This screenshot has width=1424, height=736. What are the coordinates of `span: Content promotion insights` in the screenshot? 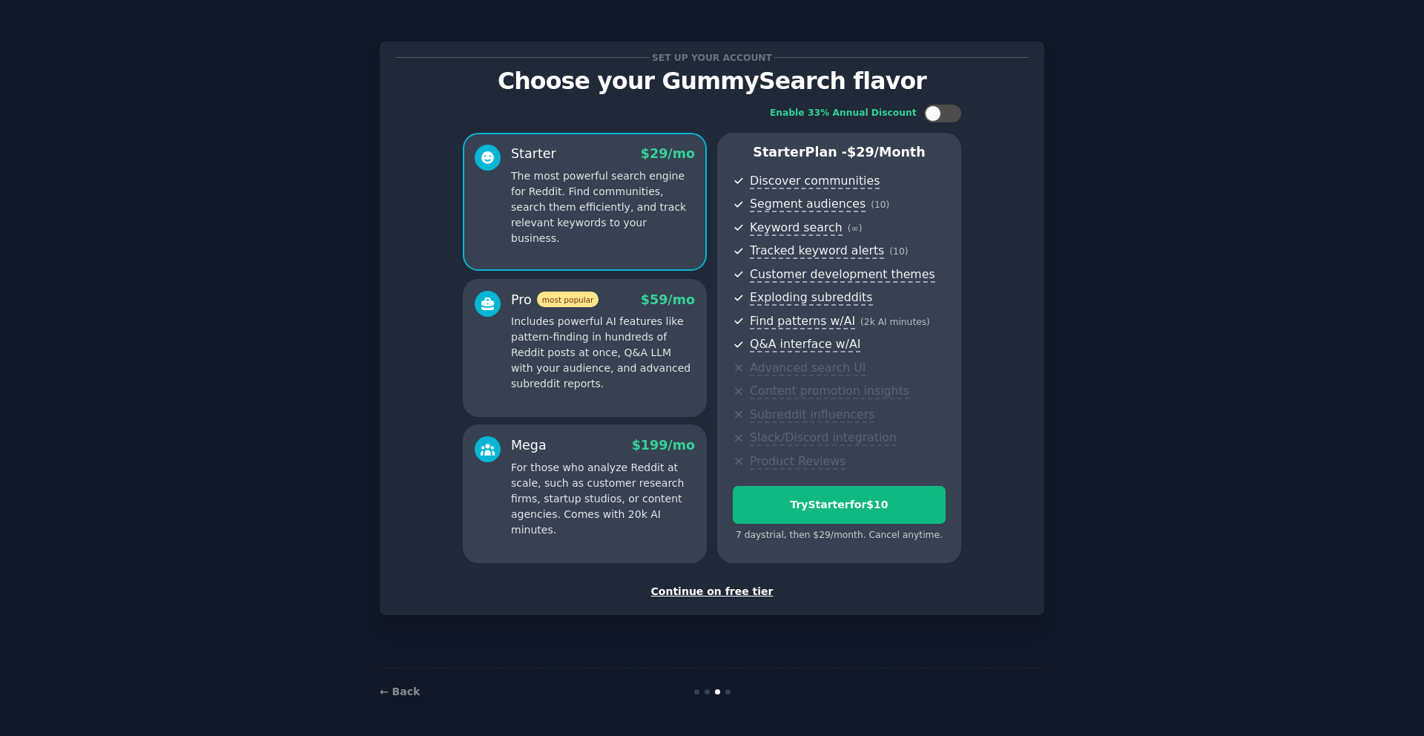 It's located at (829, 391).